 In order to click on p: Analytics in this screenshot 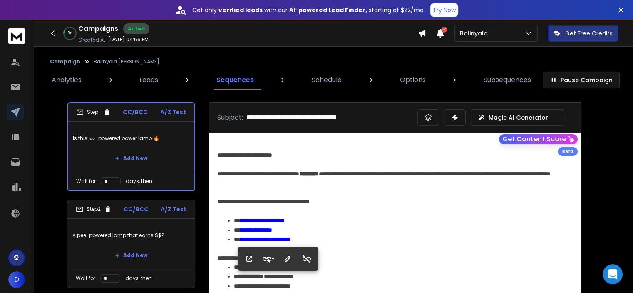, I will do `click(67, 80)`.